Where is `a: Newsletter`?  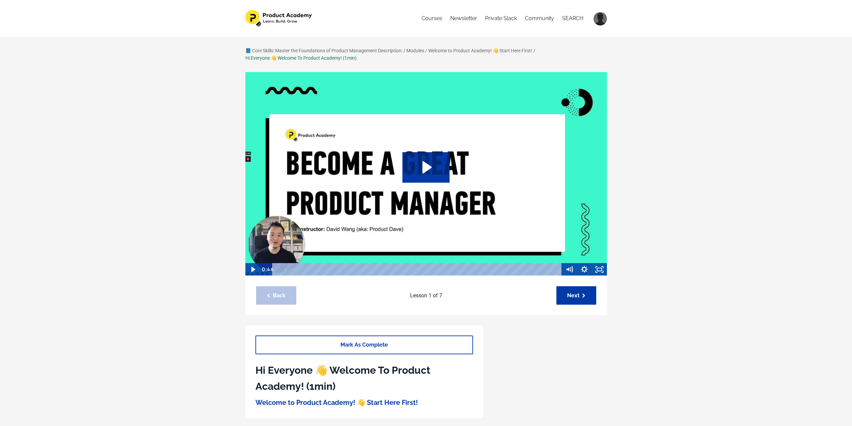
a: Newsletter is located at coordinates (464, 18).